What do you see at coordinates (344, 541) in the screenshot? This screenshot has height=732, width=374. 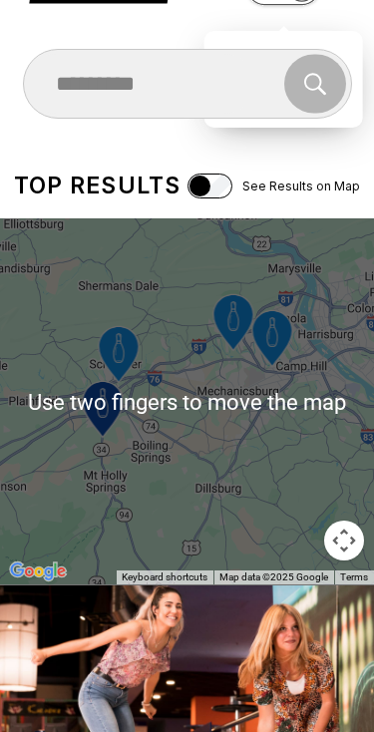 I see `button: Map camera controls` at bounding box center [344, 541].